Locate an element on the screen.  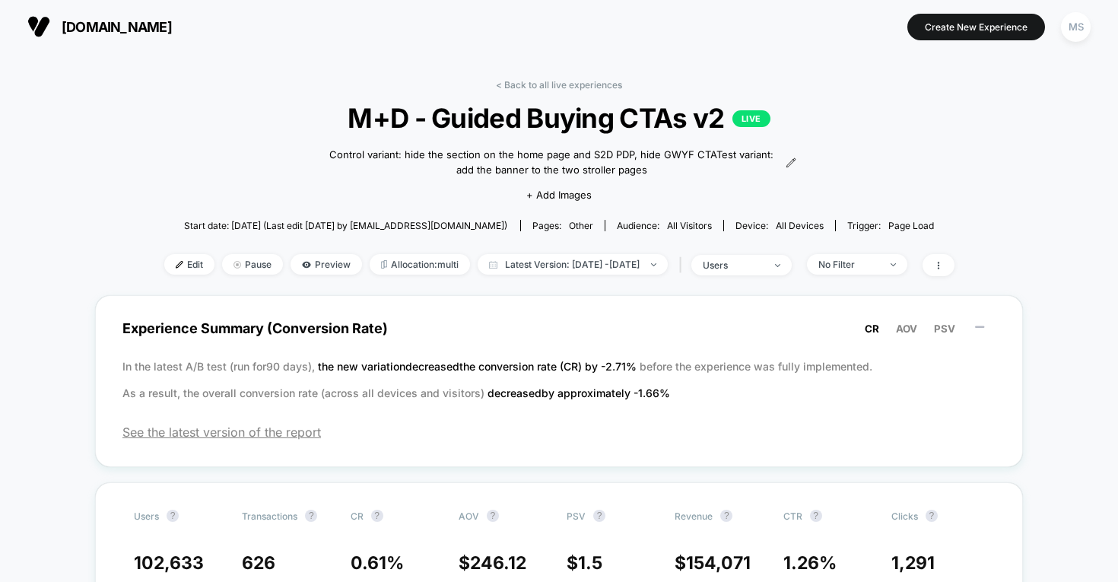
img: Visually logo is located at coordinates (39, 27).